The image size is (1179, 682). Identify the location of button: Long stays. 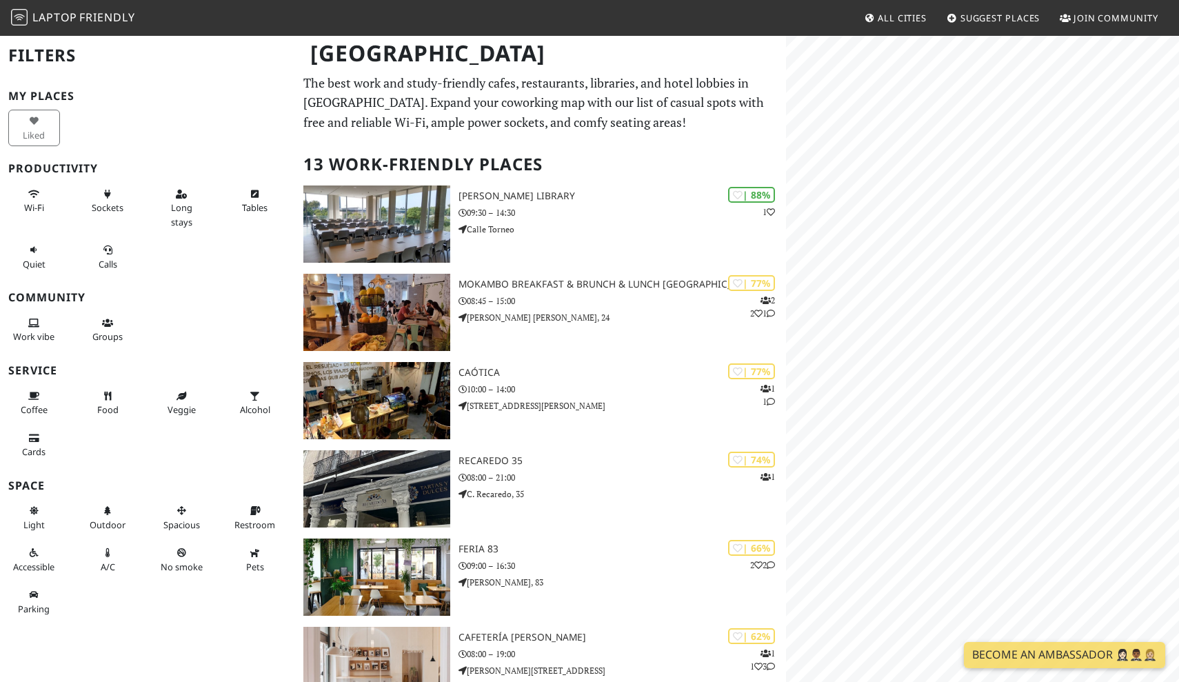
(181, 208).